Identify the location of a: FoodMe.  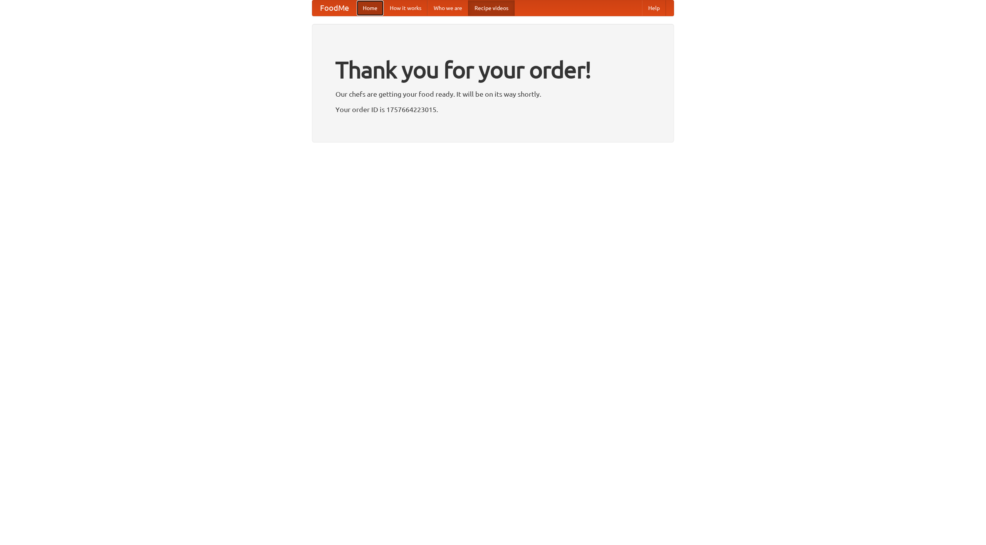
(334, 8).